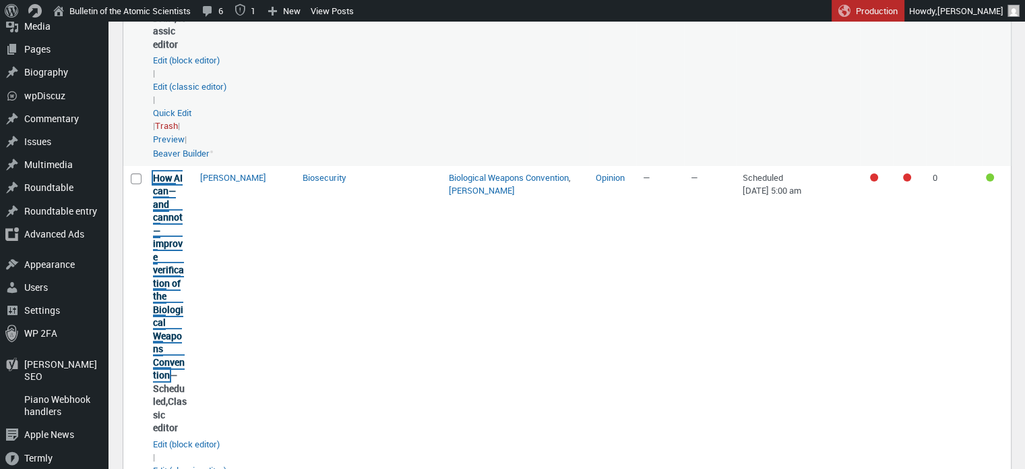 The height and width of the screenshot is (469, 1025). Describe the element at coordinates (186, 61) in the screenshot. I see `a: Edit “Blockquote examples” in the block editor` at that location.